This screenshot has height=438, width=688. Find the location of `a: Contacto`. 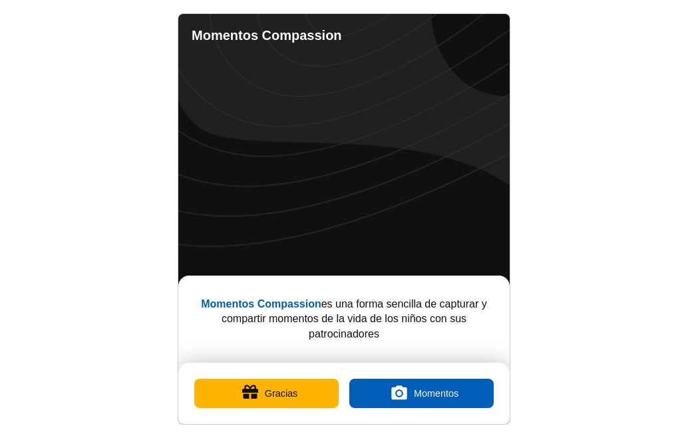

a: Contacto is located at coordinates (456, 35).